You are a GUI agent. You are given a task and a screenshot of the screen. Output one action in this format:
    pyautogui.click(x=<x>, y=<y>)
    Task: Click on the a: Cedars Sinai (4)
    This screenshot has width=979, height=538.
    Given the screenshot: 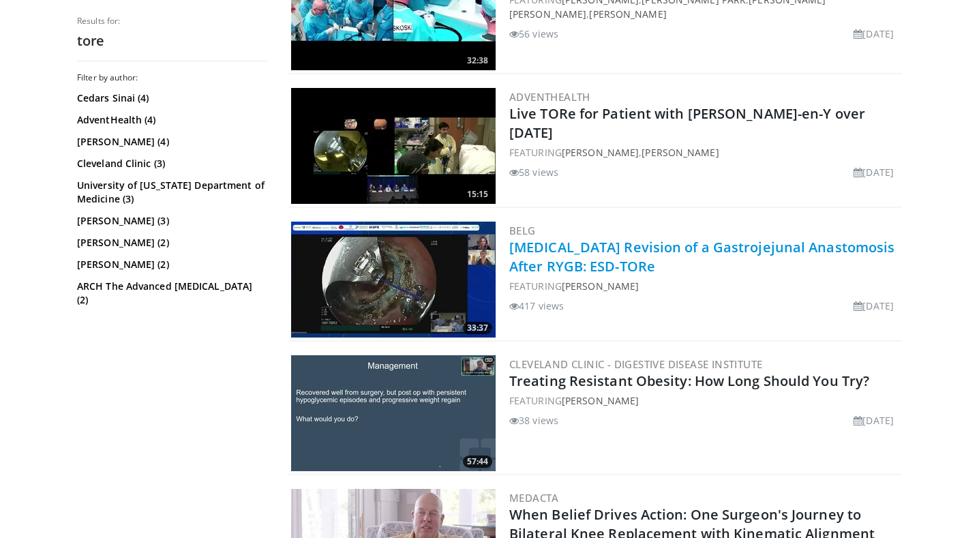 What is the action you would take?
    pyautogui.click(x=170, y=98)
    